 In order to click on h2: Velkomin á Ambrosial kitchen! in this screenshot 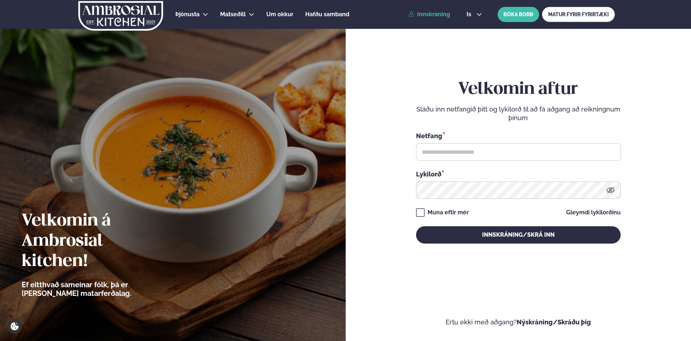, I will do `click(96, 242)`.